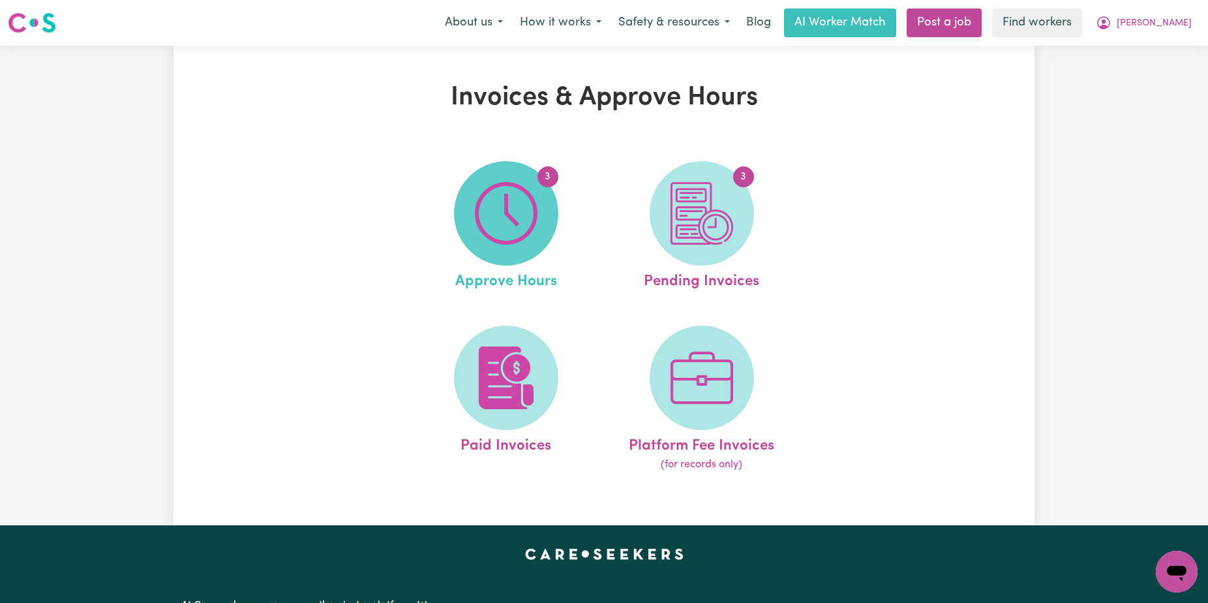  What do you see at coordinates (604, 98) in the screenshot?
I see `h1: Invoices & Approve Hours` at bounding box center [604, 98].